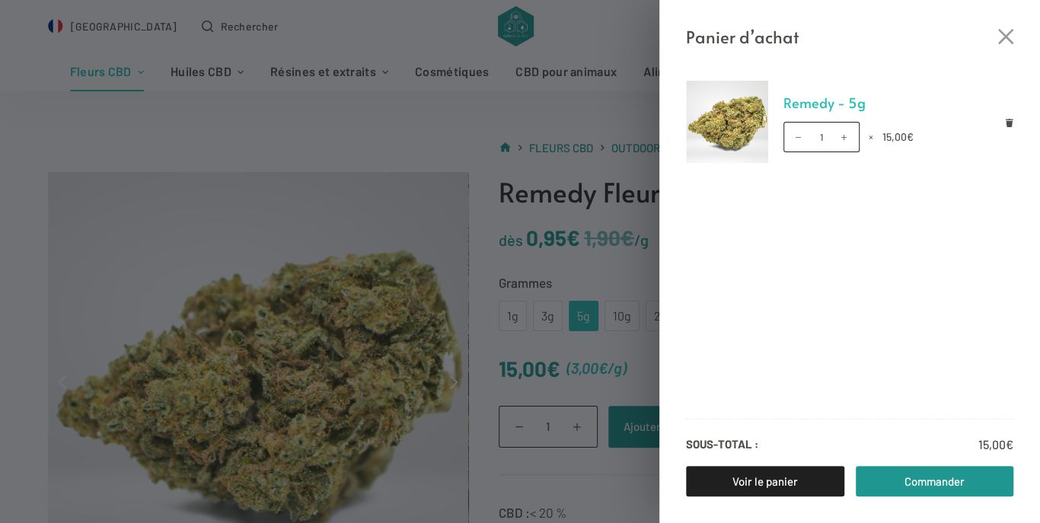 This screenshot has height=523, width=1040. What do you see at coordinates (722, 444) in the screenshot?
I see `strong: Sous-total :` at bounding box center [722, 444].